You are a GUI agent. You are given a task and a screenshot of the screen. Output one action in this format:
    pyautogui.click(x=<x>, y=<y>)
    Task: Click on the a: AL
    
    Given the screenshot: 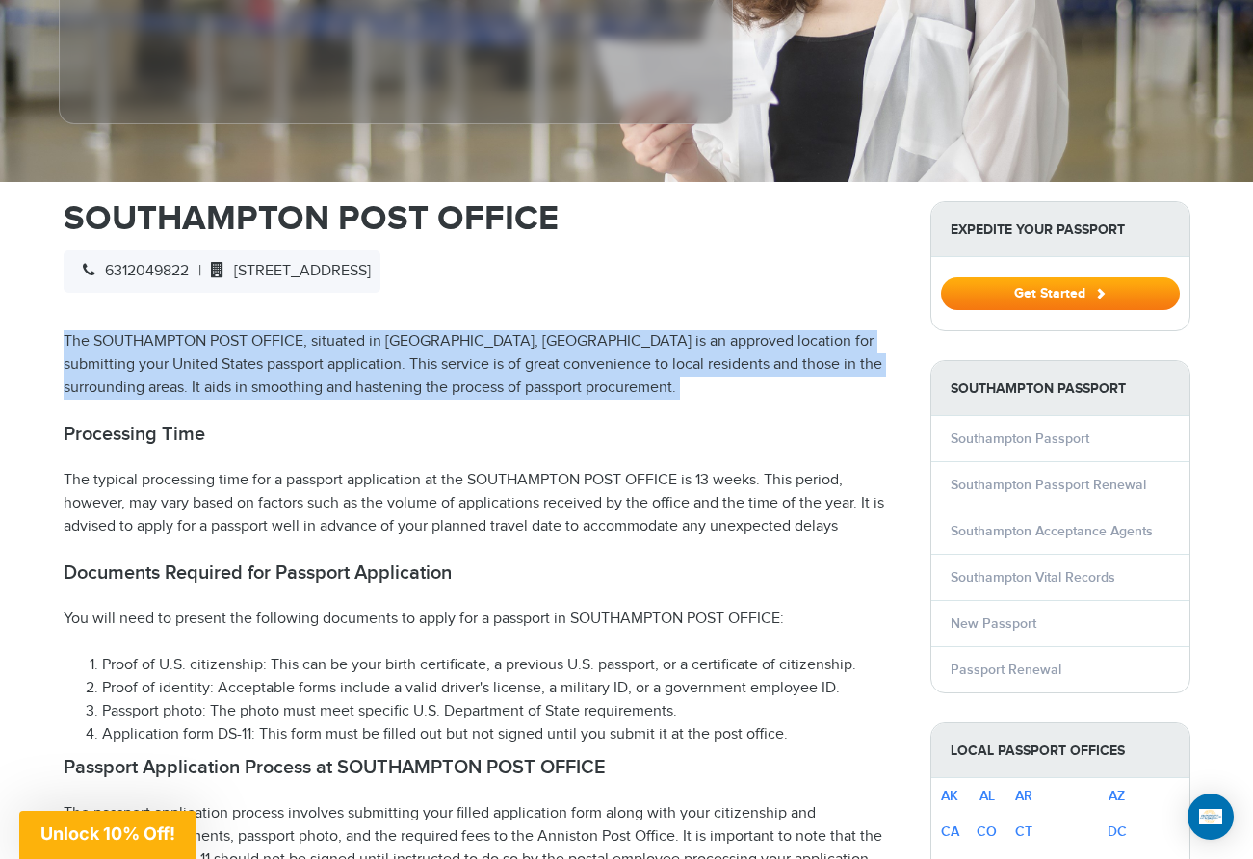 What is the action you would take?
    pyautogui.click(x=987, y=795)
    